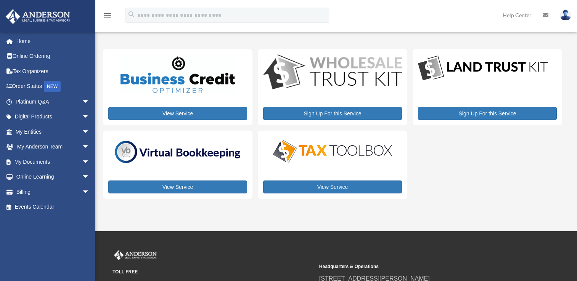 The image size is (577, 281). I want to click on a: My Entitiesarrow_drop_down, so click(53, 132).